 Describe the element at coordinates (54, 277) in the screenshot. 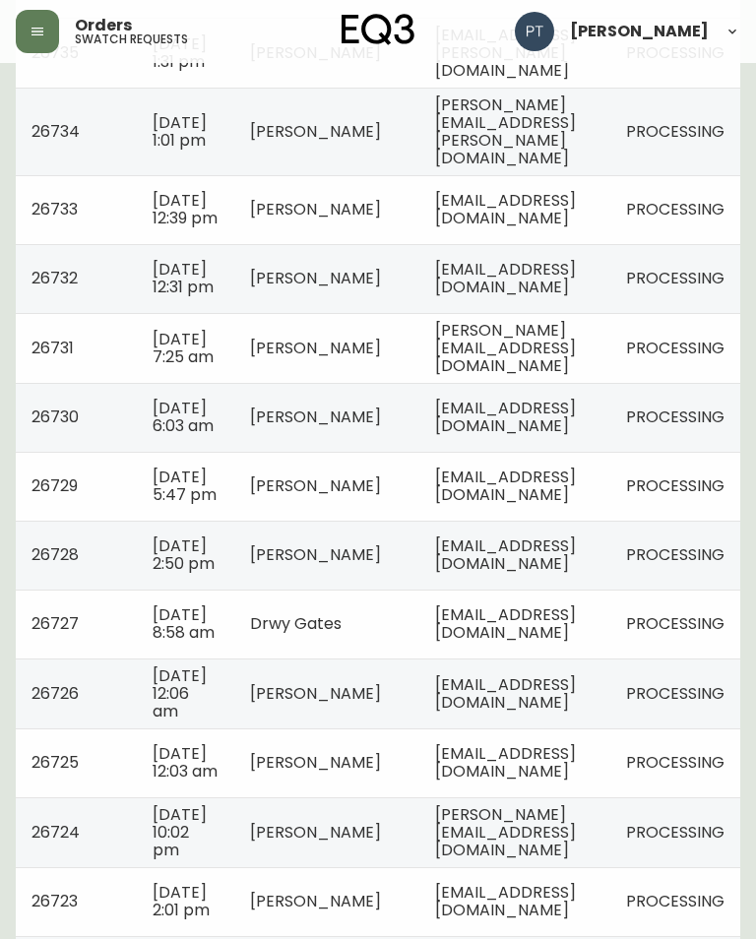

I see `span: 26732` at that location.